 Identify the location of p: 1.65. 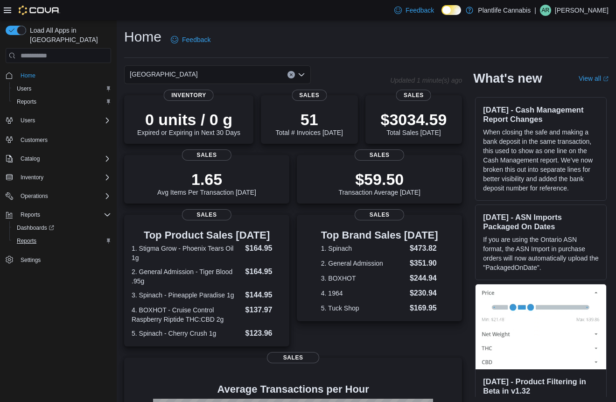
(207, 179).